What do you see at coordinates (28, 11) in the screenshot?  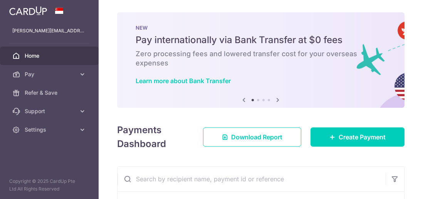 I see `img: CardUp` at bounding box center [28, 11].